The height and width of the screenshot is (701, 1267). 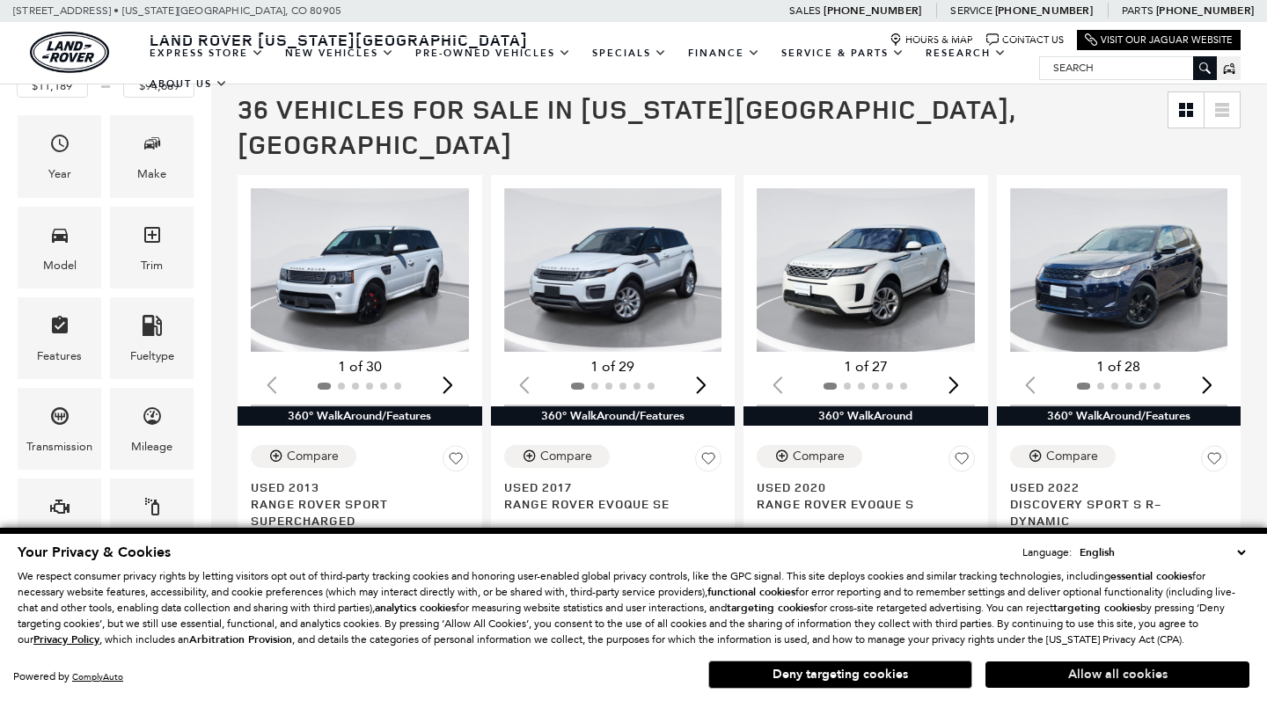 What do you see at coordinates (59, 156) in the screenshot?
I see `div: YearYear` at bounding box center [59, 156].